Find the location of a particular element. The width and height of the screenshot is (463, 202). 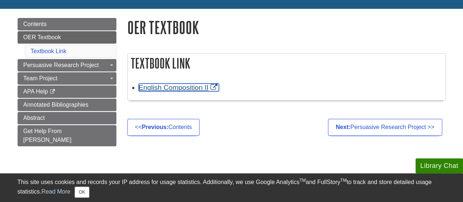

span: Persuasive Research Project is located at coordinates (61, 65).